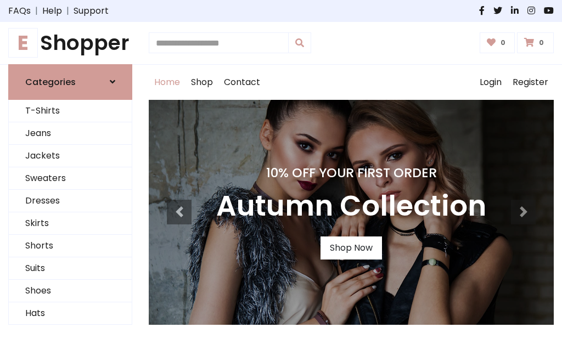  Describe the element at coordinates (51, 82) in the screenshot. I see `h6: Categories` at that location.